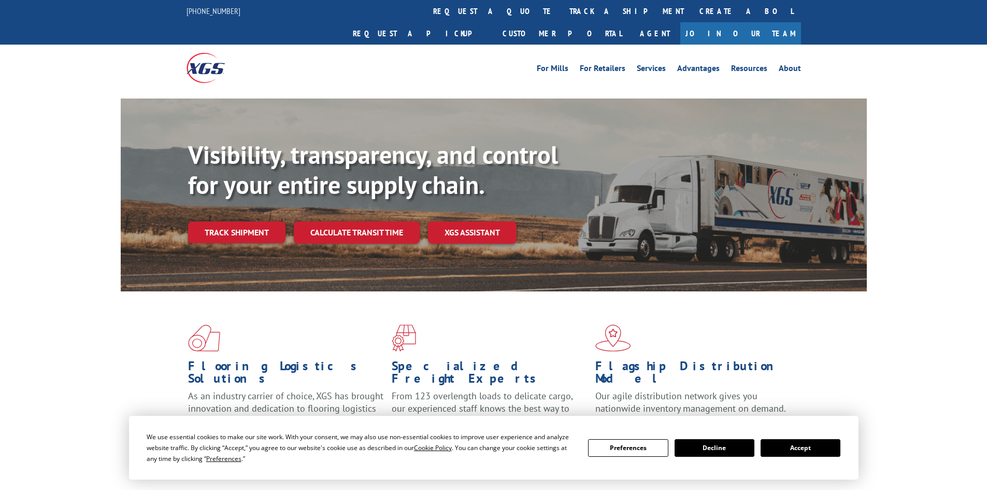 This screenshot has height=490, width=987. Describe the element at coordinates (603, 70) in the screenshot. I see `a: For Retailers` at that location.